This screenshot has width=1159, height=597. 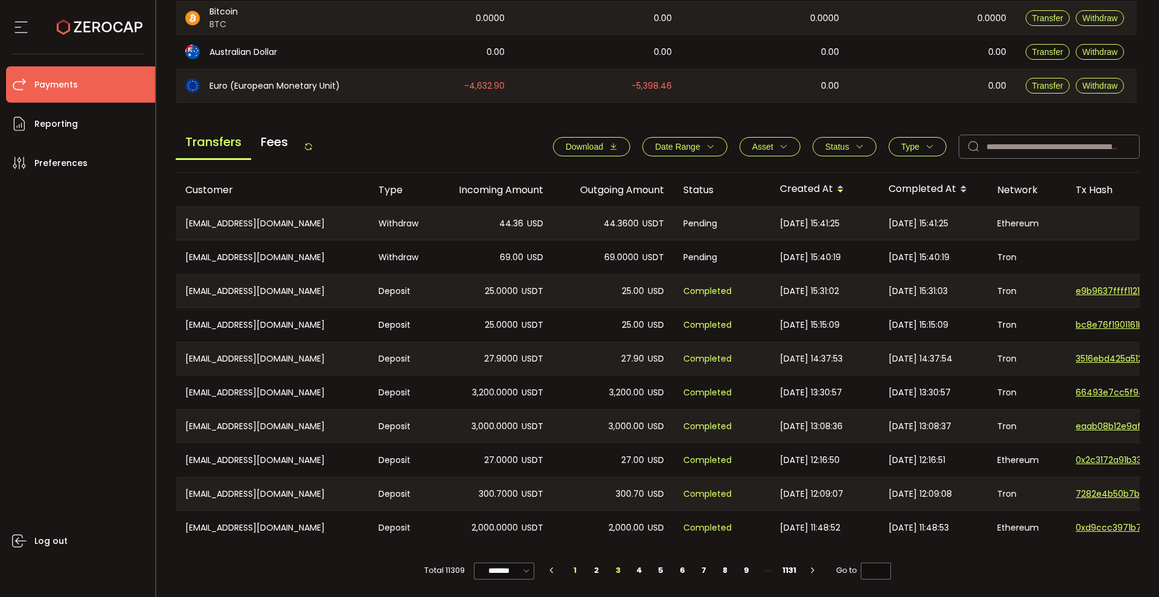 What do you see at coordinates (223, 11) in the screenshot?
I see `span: Bitcoin` at bounding box center [223, 11].